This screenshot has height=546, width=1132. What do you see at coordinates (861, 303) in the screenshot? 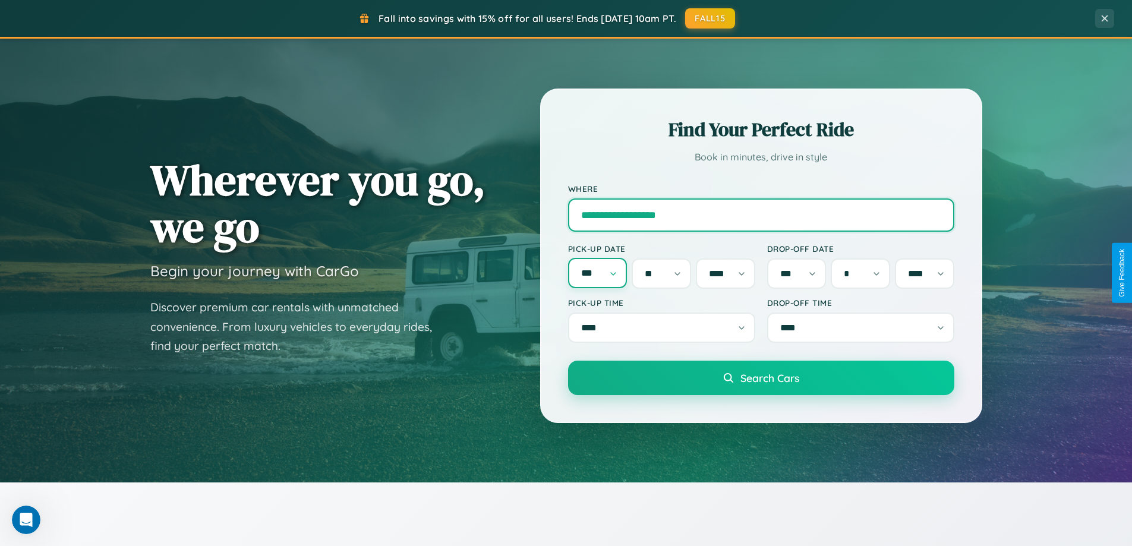
I see `label: Drop-off Time` at bounding box center [861, 303].